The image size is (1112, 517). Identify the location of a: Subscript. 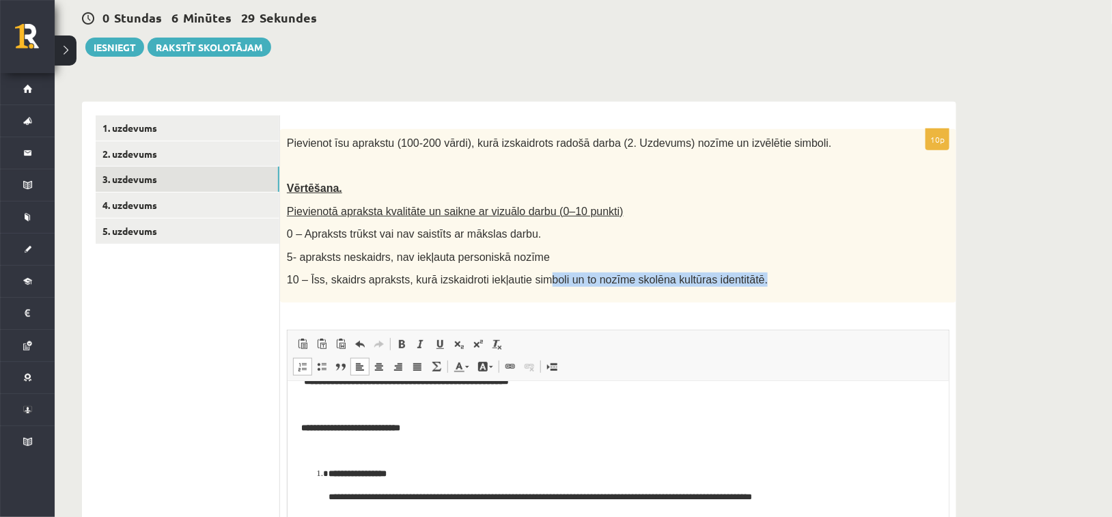
(459, 344).